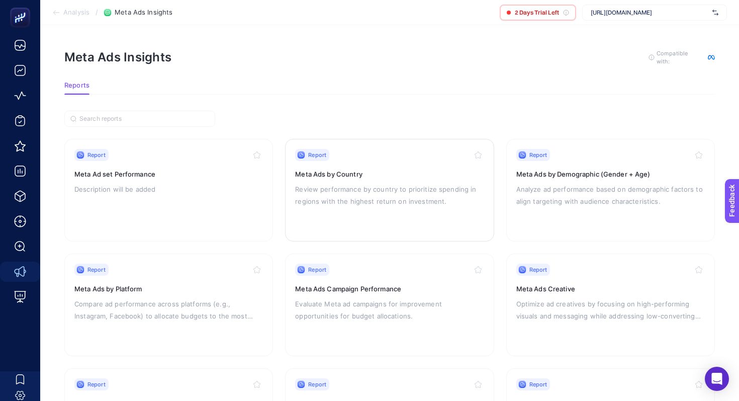 Image resolution: width=739 pixels, height=401 pixels. What do you see at coordinates (143, 13) in the screenshot?
I see `span: Meta Ads Insights` at bounding box center [143, 13].